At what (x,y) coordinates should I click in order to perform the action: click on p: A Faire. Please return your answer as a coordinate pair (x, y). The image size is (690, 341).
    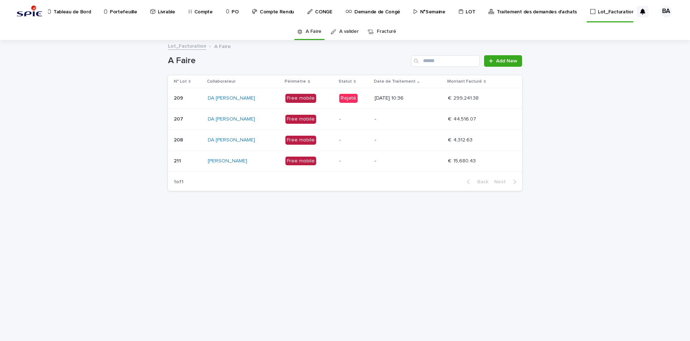
    Looking at the image, I should click on (223, 46).